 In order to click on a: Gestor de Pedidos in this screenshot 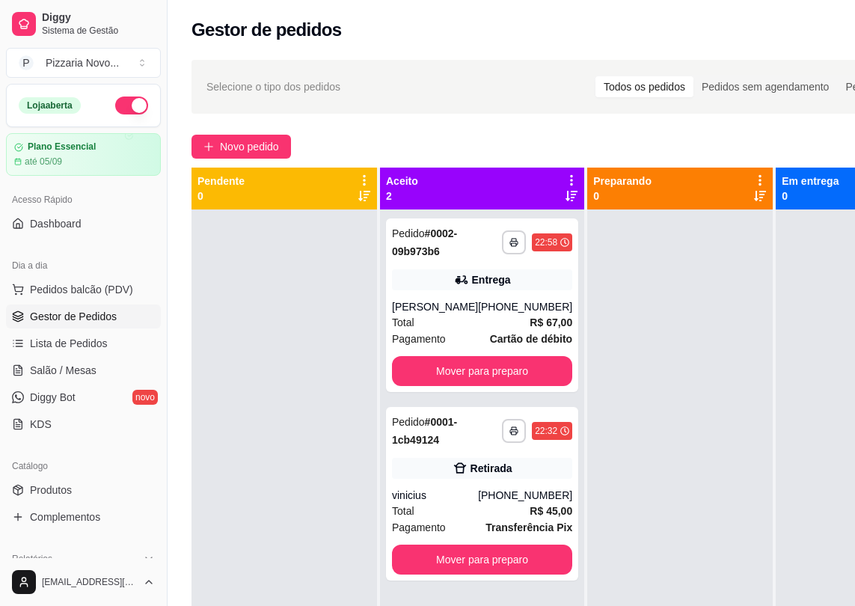, I will do `click(83, 316)`.